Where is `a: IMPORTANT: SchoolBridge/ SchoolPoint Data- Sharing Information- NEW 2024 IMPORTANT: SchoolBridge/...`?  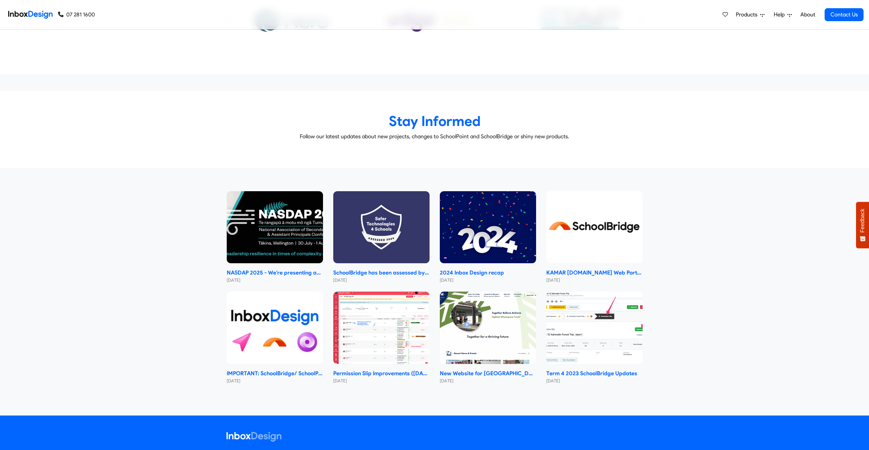
a: IMPORTANT: SchoolBridge/ SchoolPoint Data- Sharing Information- NEW 2024 IMPORTANT: SchoolBridge/... is located at coordinates (275, 338).